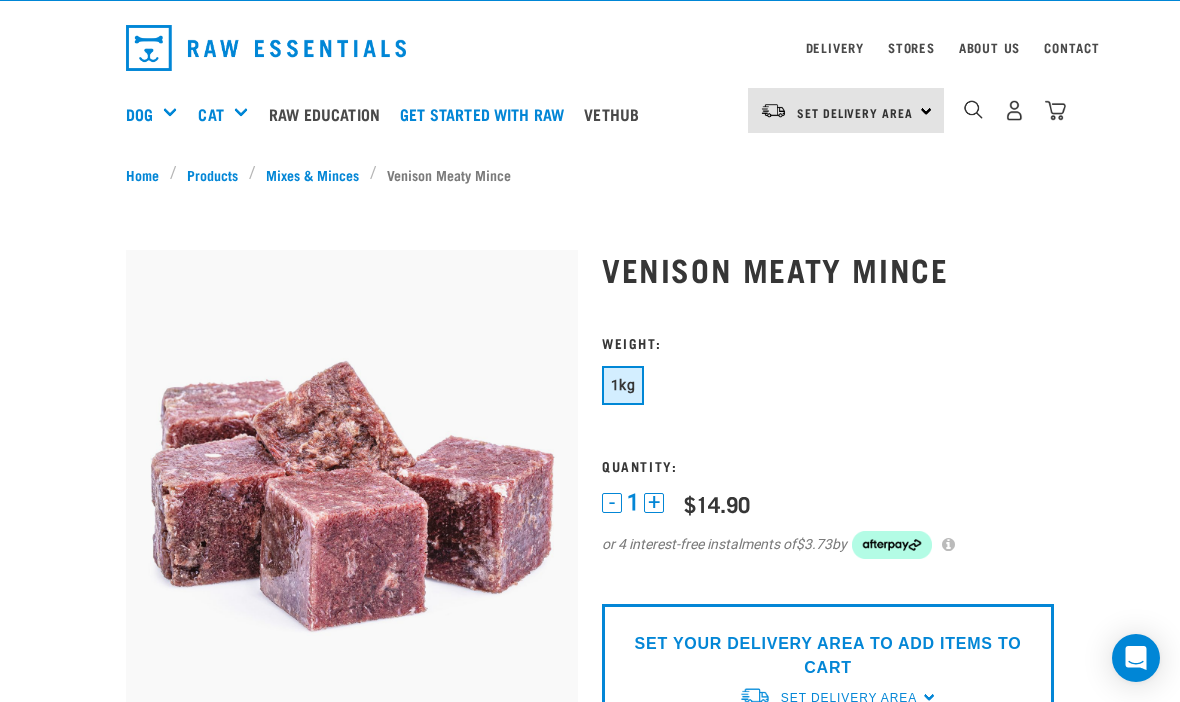  What do you see at coordinates (973, 109) in the screenshot?
I see `img: home-icon-1@2x.png` at bounding box center [973, 109].